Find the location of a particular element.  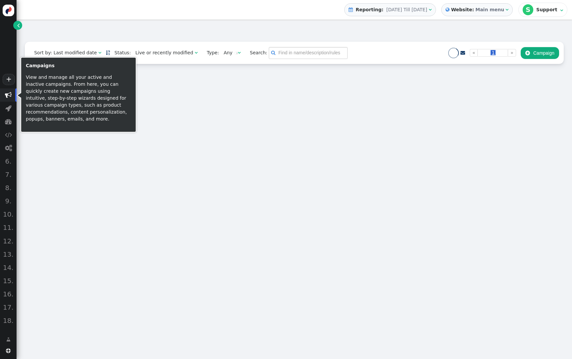

span: Search: is located at coordinates (256, 53).